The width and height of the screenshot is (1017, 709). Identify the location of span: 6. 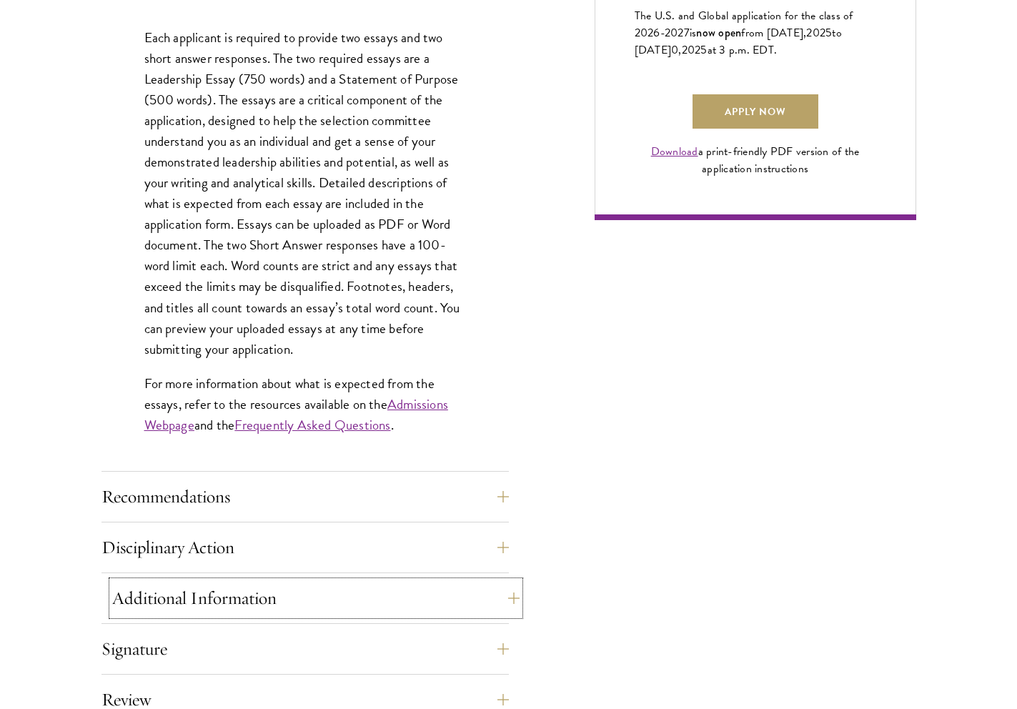
(656, 33).